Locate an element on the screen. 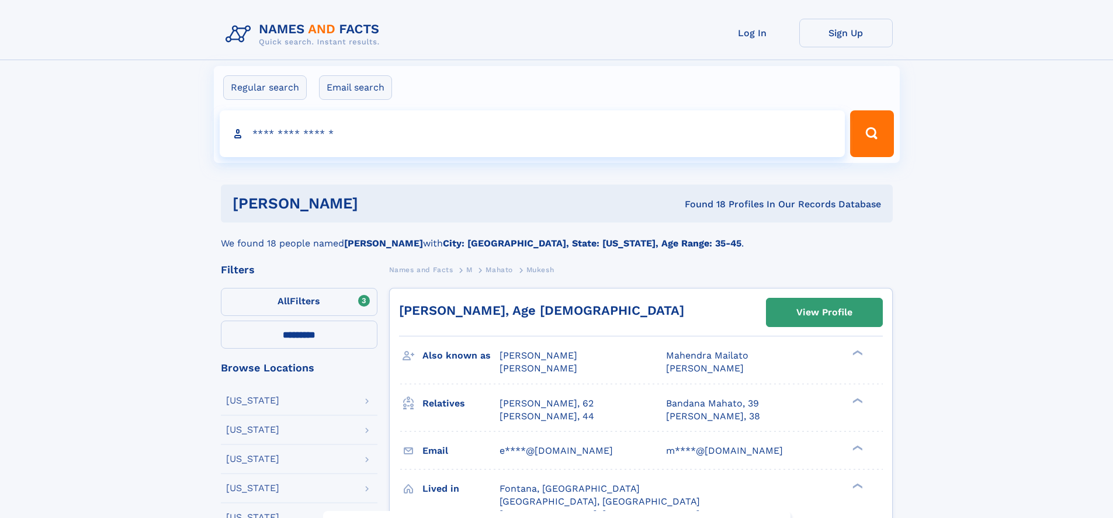 This screenshot has height=518, width=1113. h3: Email is located at coordinates (461, 451).